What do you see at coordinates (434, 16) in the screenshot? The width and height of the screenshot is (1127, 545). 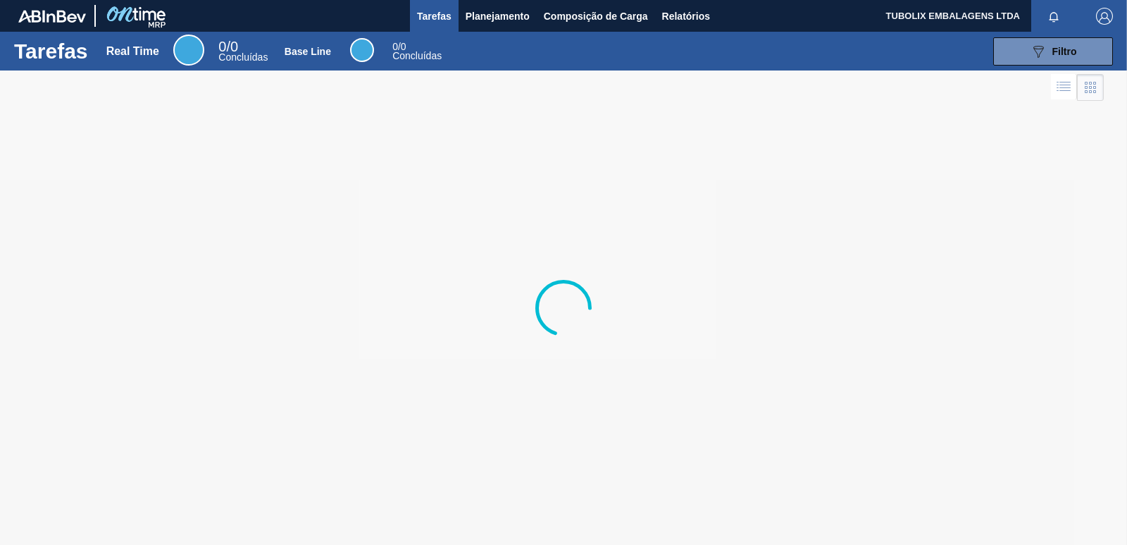 I see `span: Tarefas` at bounding box center [434, 16].